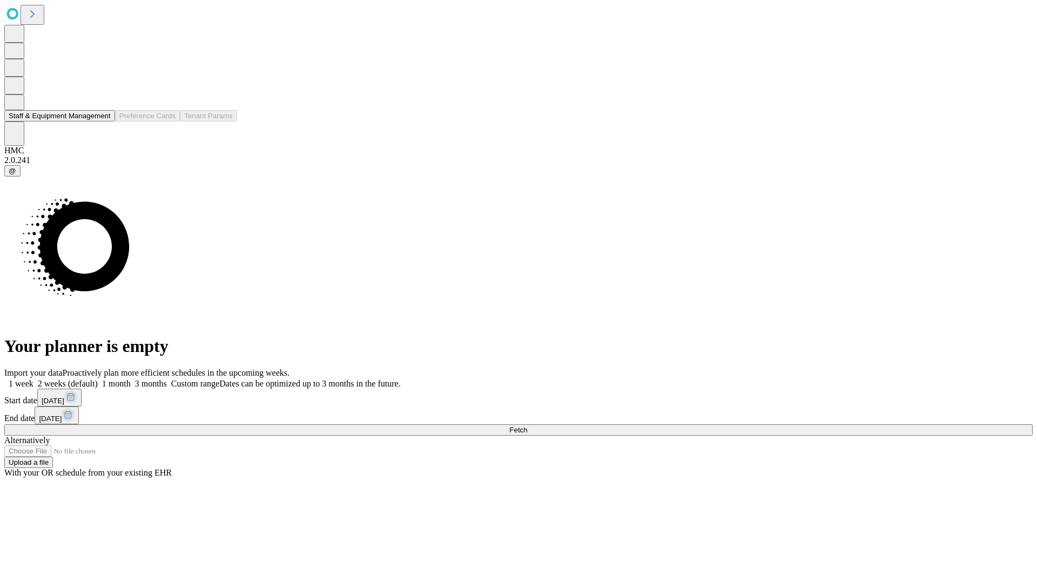 Image resolution: width=1037 pixels, height=583 pixels. What do you see at coordinates (195, 383) in the screenshot?
I see `span: Custom range` at bounding box center [195, 383].